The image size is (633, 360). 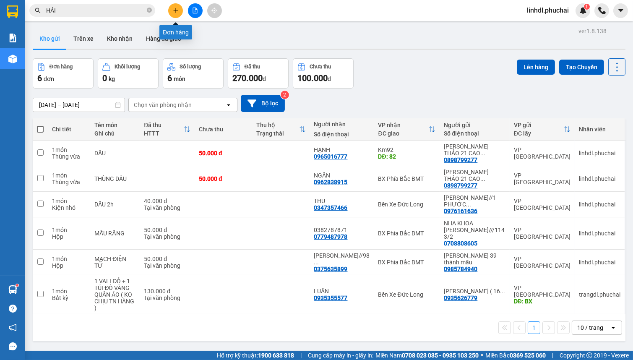 I want to click on button: Bộ lọc, so click(x=262, y=103).